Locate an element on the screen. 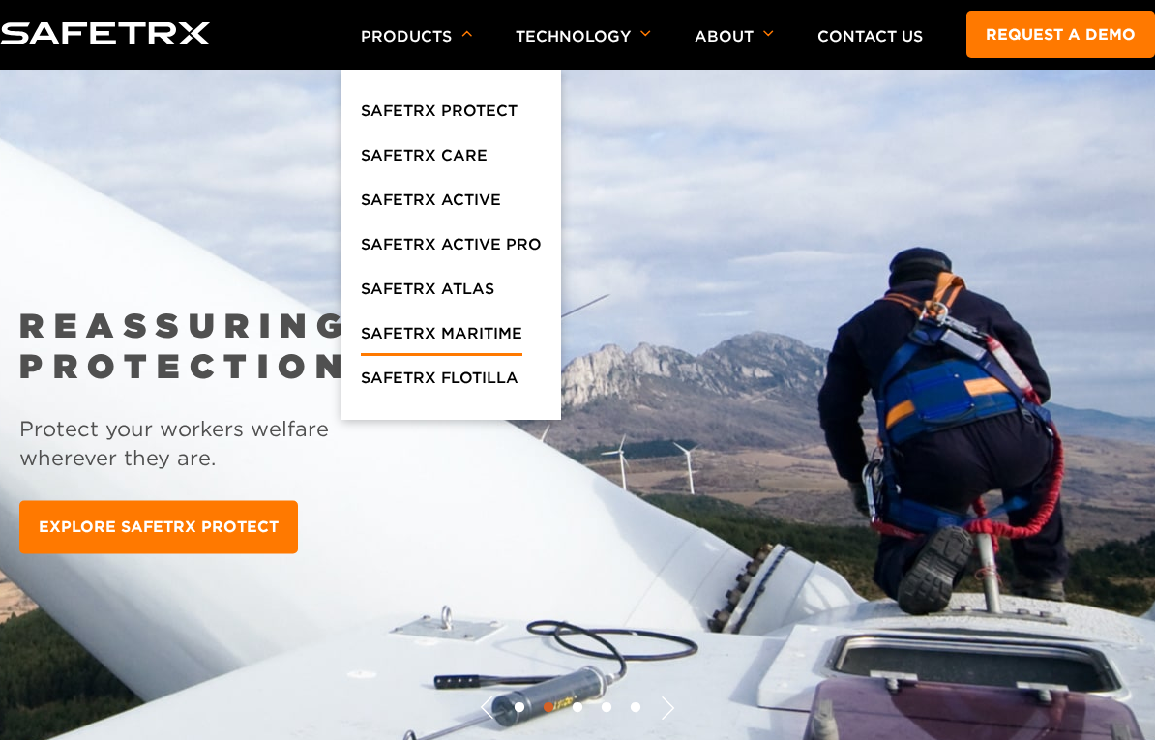  a: SafeTrx Active is located at coordinates (431, 205).